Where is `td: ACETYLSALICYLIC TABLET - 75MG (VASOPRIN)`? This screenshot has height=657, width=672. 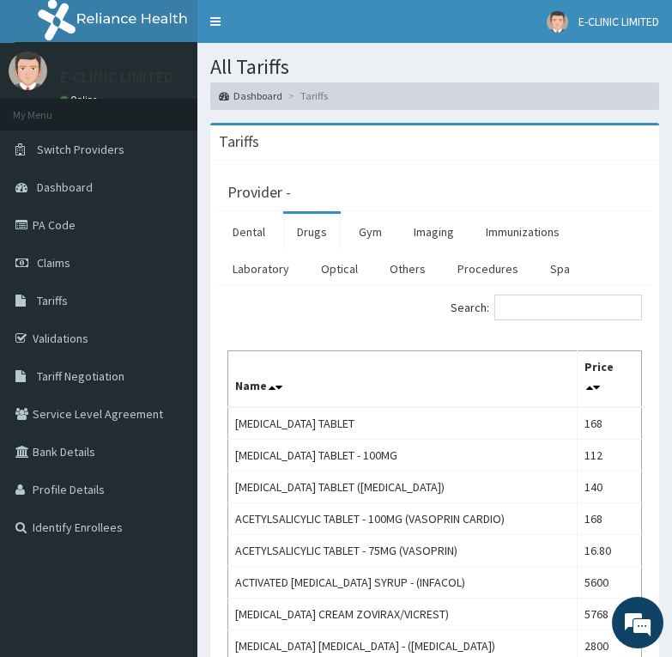
td: ACETYLSALICYLIC TABLET - 75MG (VASOPRIN) is located at coordinates (403, 549).